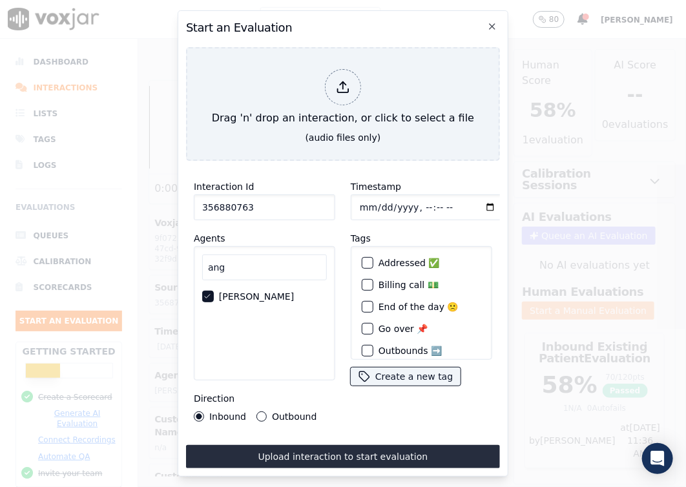 The width and height of the screenshot is (686, 487). I want to click on input: Search Agents..., so click(264, 268).